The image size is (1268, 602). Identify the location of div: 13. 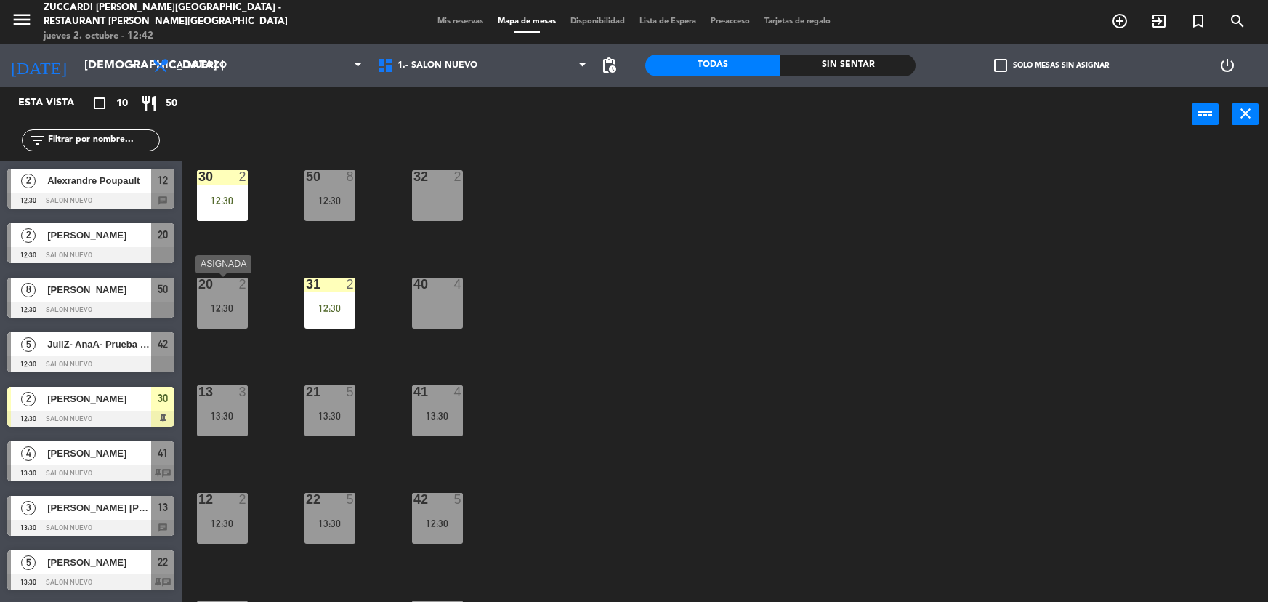
(198, 392).